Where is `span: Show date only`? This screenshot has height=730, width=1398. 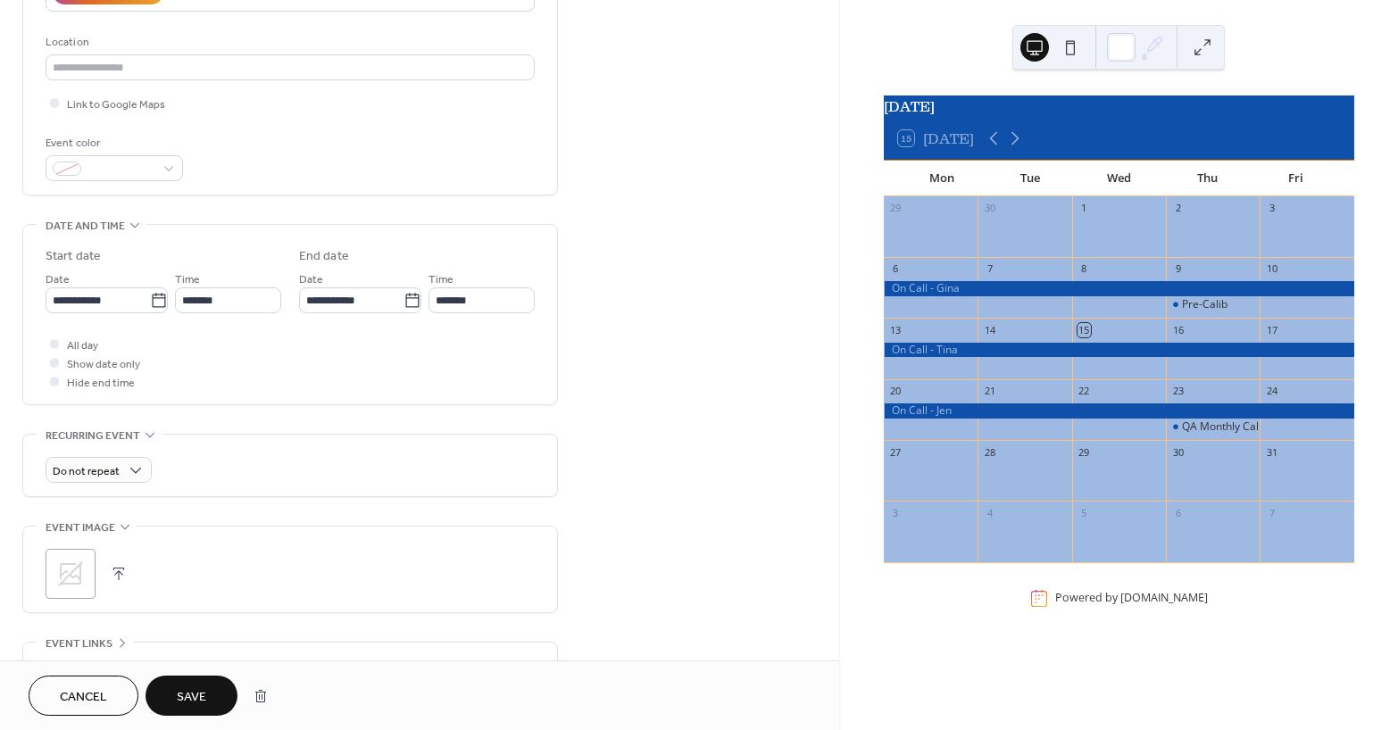
span: Show date only is located at coordinates (104, 364).